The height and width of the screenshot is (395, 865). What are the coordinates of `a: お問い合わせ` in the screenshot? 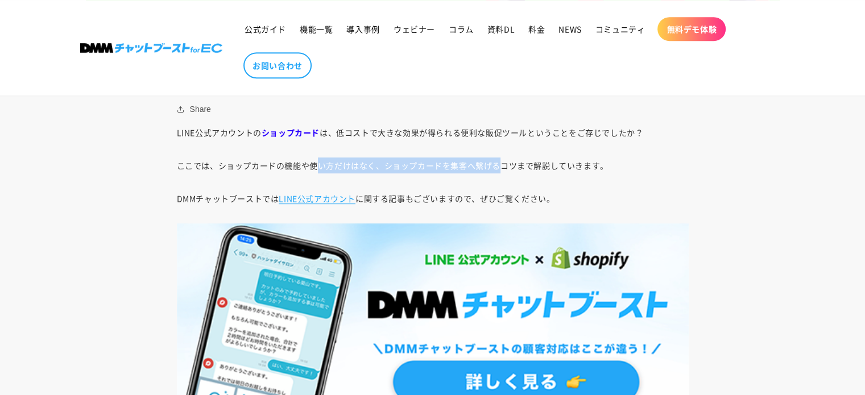 It's located at (278, 65).